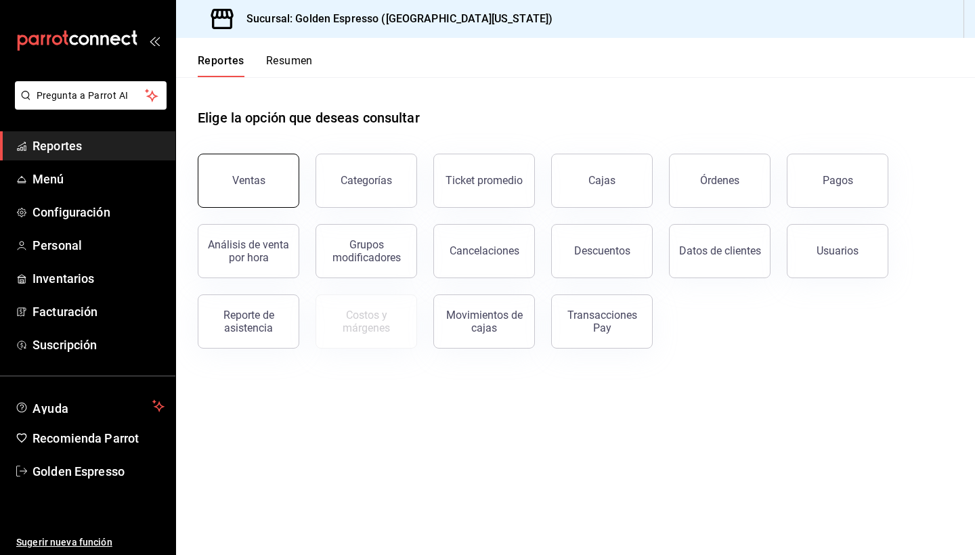 The width and height of the screenshot is (975, 555). What do you see at coordinates (602, 250) in the screenshot?
I see `div: Descuentos` at bounding box center [602, 250].